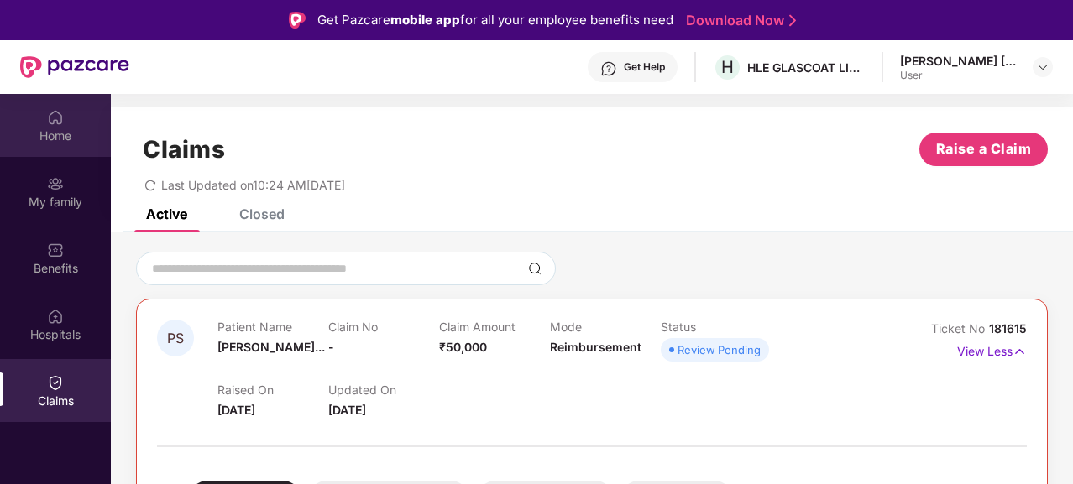 This screenshot has height=484, width=1073. Describe the element at coordinates (727, 67) in the screenshot. I see `span: H` at that location.